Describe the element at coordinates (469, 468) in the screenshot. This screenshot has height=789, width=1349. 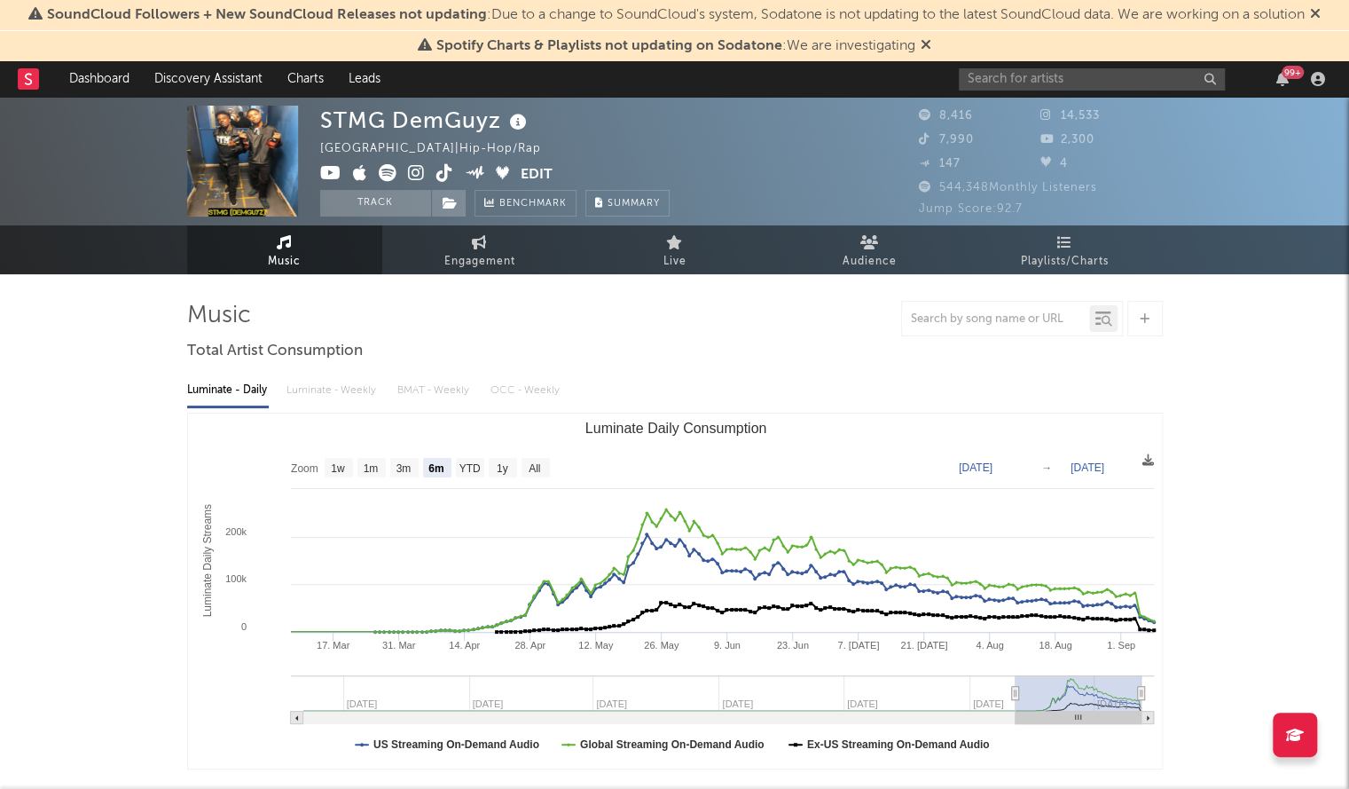
I see `text: YTD` at that location.